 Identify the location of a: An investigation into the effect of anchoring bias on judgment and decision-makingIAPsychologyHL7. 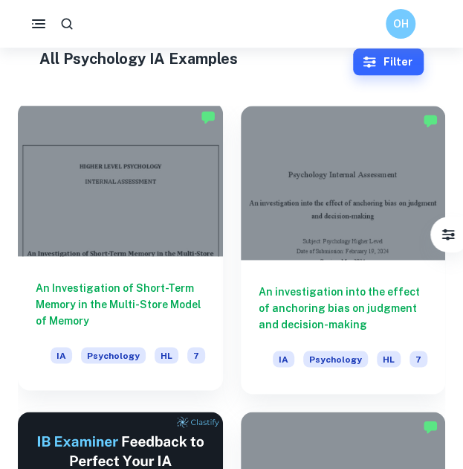
(344, 249).